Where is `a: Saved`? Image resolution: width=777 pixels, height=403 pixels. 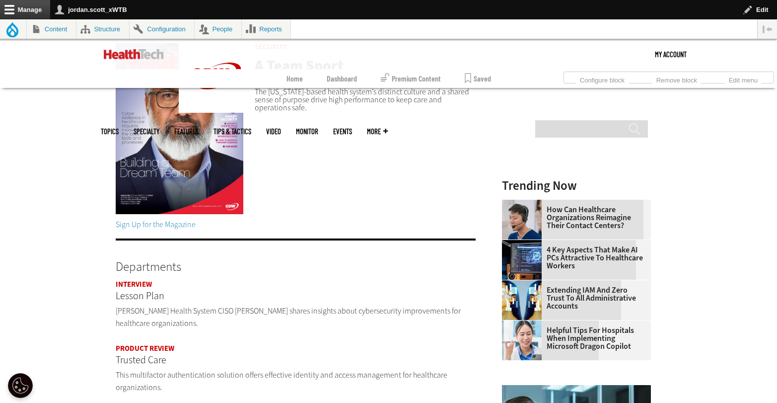 a: Saved is located at coordinates (478, 78).